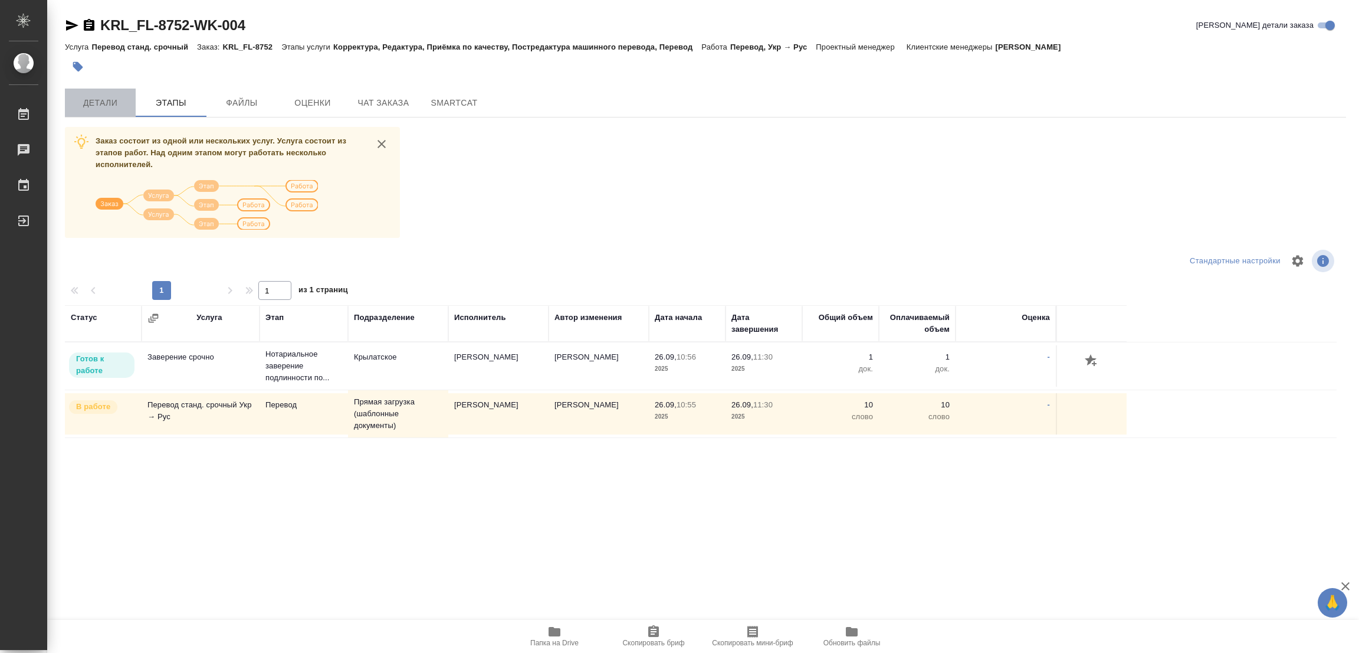  What do you see at coordinates (253, 47) in the screenshot?
I see `p: KRL_FL-8752` at bounding box center [253, 47].